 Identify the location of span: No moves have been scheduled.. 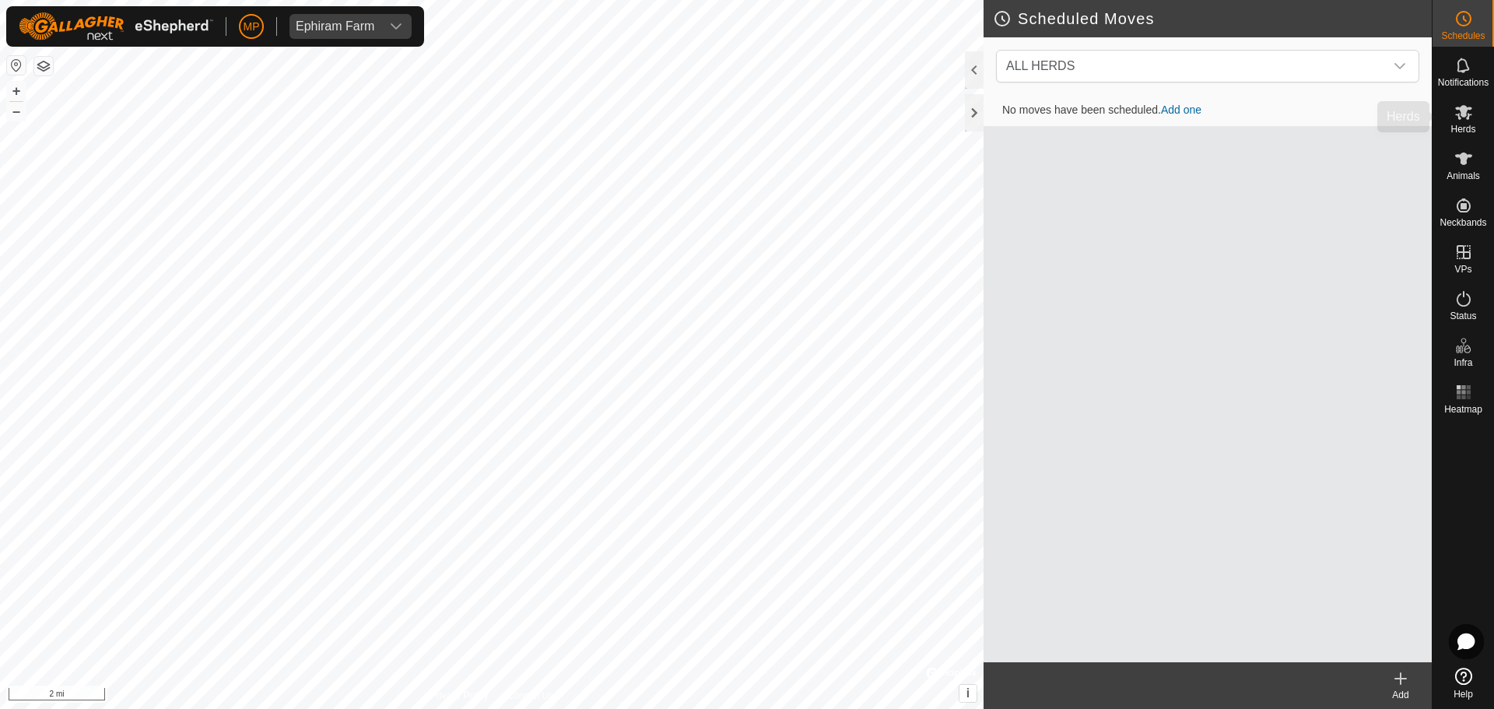
(1102, 110).